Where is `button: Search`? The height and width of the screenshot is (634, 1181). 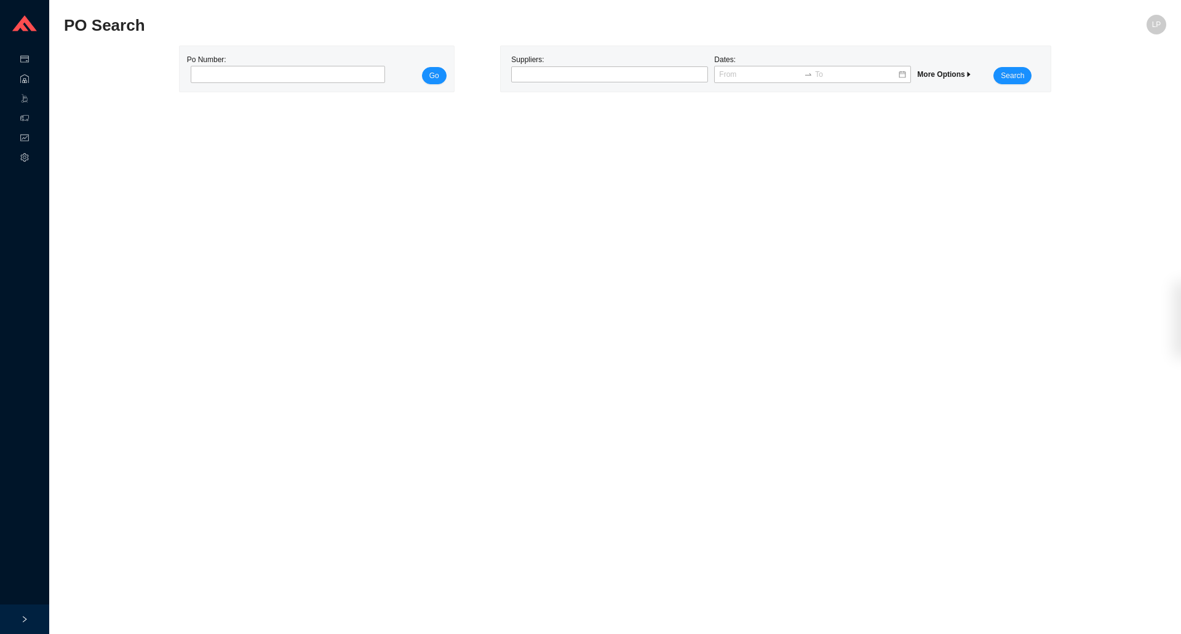
button: Search is located at coordinates (1012, 76).